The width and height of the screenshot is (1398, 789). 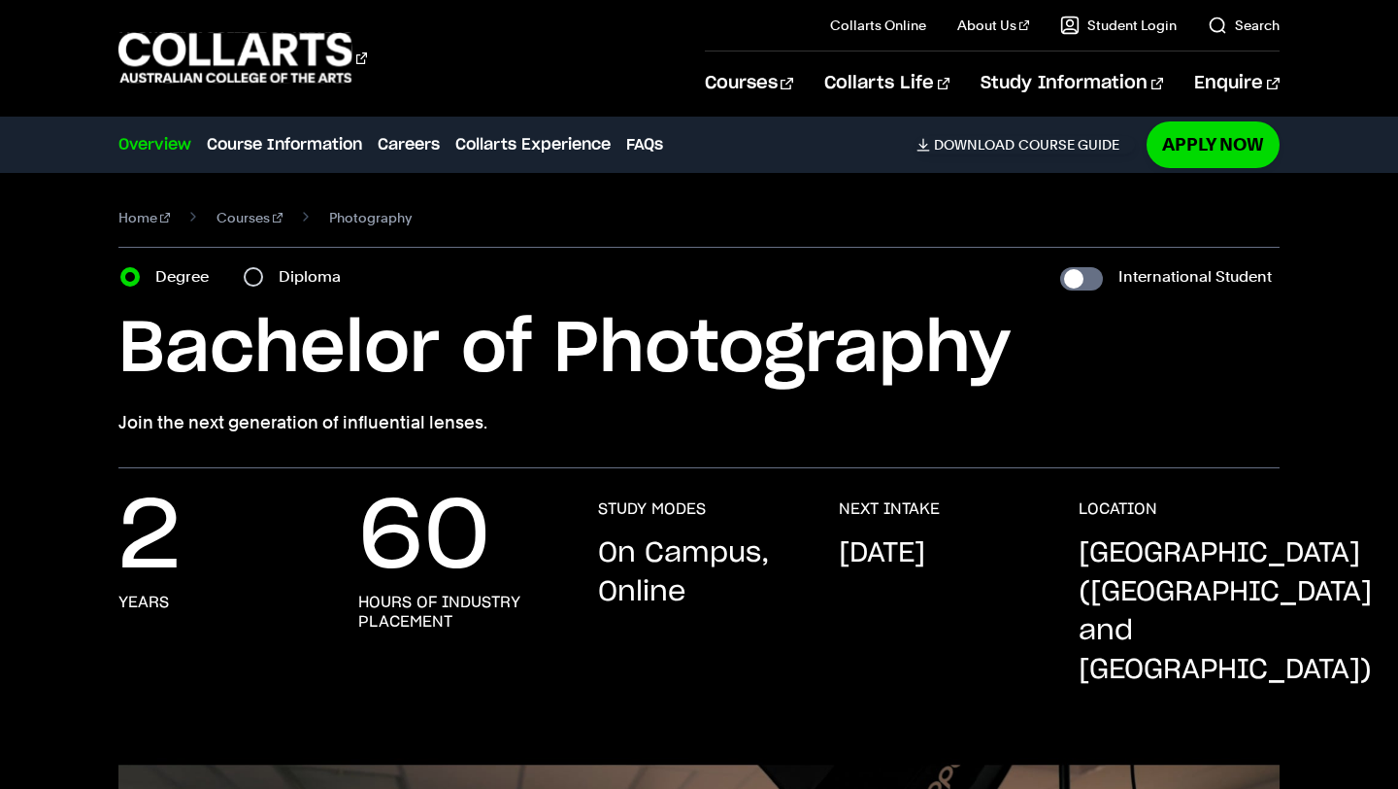 What do you see at coordinates (150, 538) in the screenshot?
I see `p: 2` at bounding box center [150, 538].